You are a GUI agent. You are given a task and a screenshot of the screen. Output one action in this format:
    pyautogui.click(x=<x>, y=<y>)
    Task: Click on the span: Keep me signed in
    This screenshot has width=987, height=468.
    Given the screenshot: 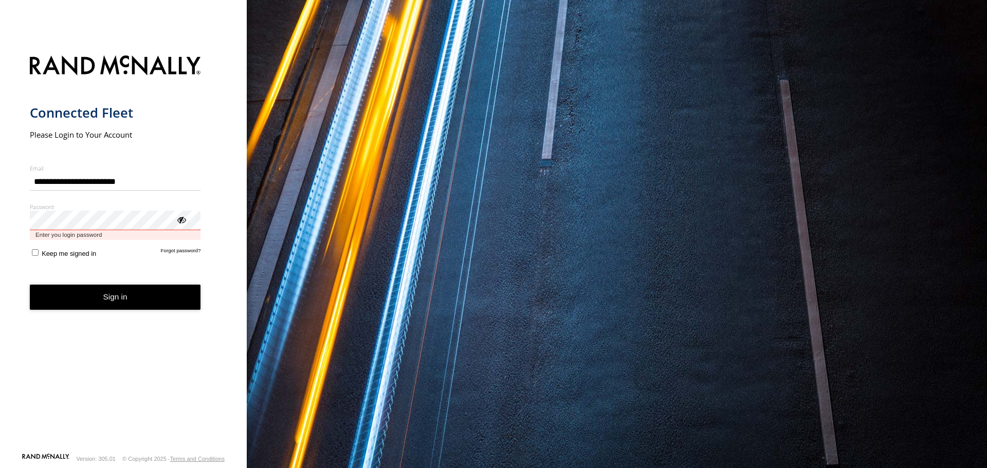 What is the action you would take?
    pyautogui.click(x=69, y=253)
    